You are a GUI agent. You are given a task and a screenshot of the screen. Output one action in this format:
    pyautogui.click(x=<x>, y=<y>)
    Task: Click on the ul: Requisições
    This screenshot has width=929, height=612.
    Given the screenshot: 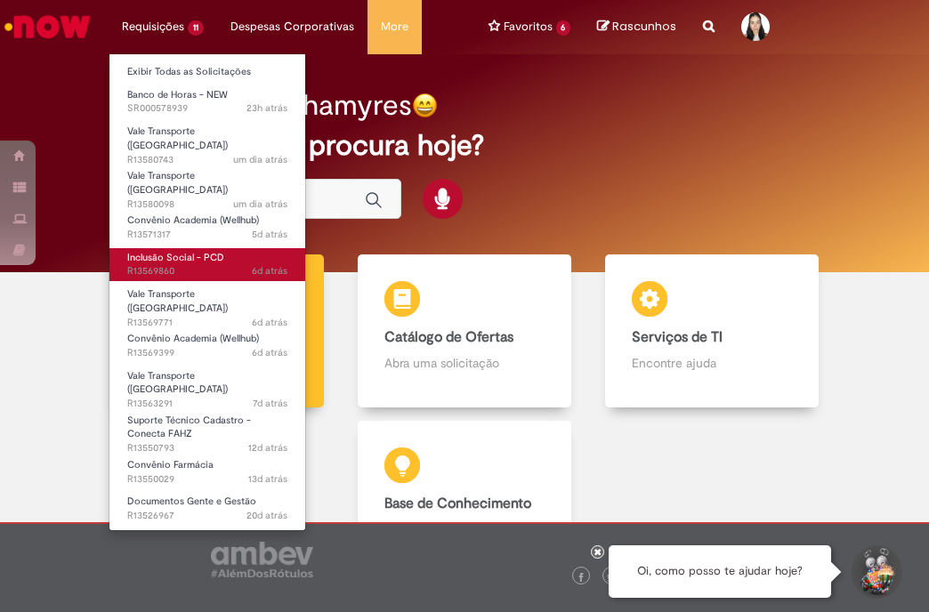 What is the action you would take?
    pyautogui.click(x=207, y=292)
    